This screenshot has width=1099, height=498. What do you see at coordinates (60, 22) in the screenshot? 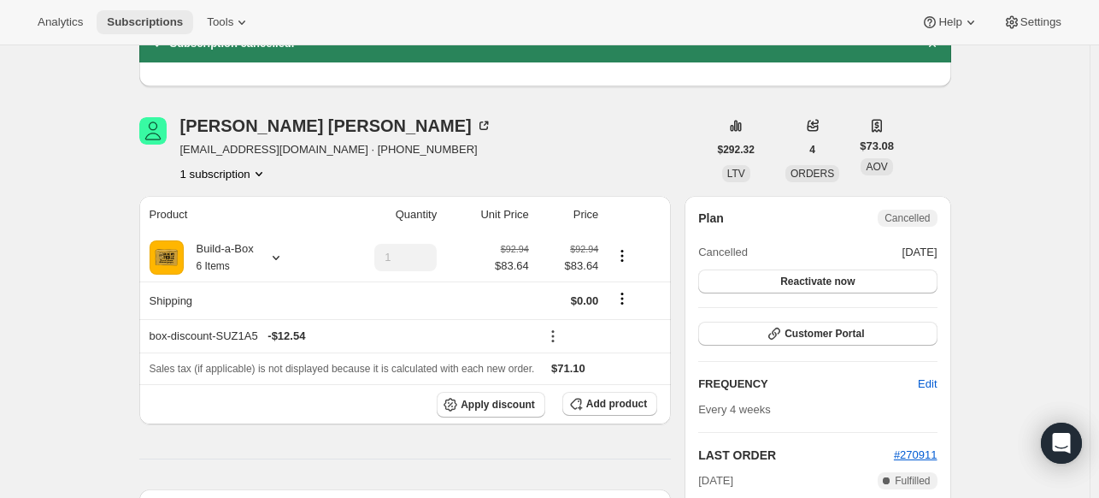
I see `span: Analytics` at bounding box center [60, 22].